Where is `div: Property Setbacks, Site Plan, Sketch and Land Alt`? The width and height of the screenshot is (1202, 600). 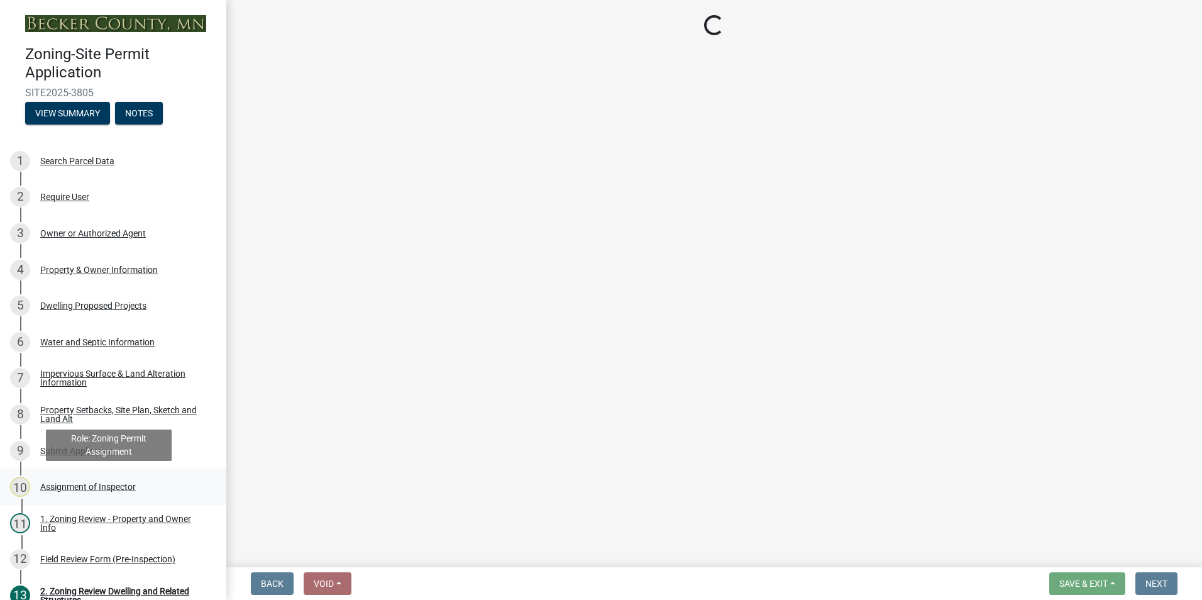 div: Property Setbacks, Site Plan, Sketch and Land Alt is located at coordinates (123, 414).